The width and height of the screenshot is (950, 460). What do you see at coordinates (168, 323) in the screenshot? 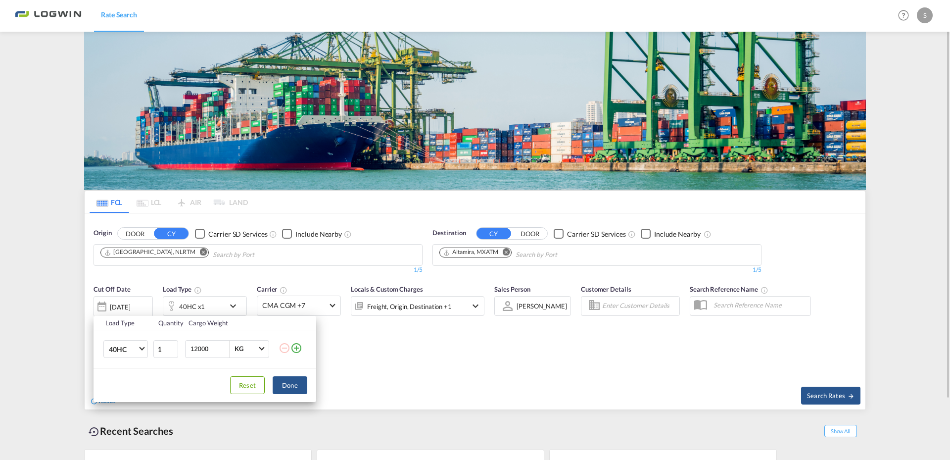
I see `th: Quantity` at bounding box center [168, 323].